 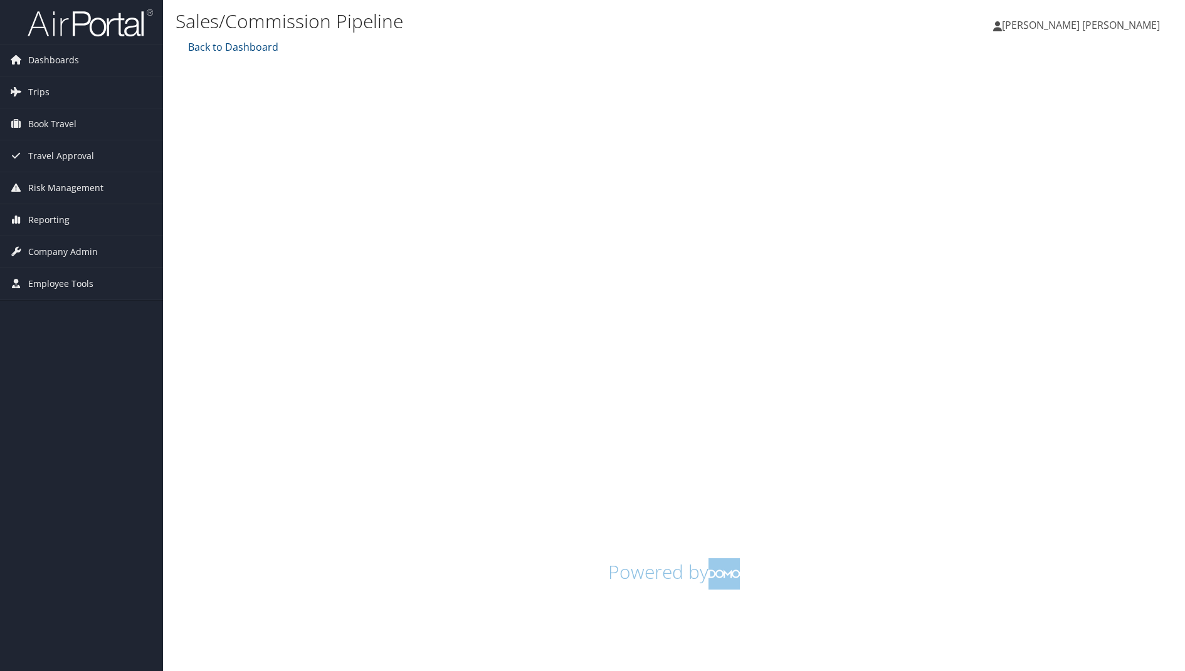 What do you see at coordinates (49, 220) in the screenshot?
I see `span: Reporting` at bounding box center [49, 220].